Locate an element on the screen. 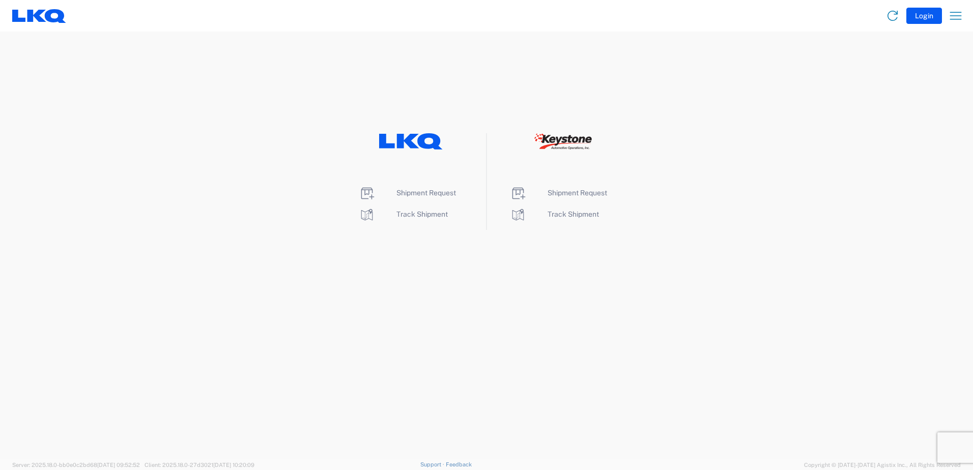  a: Support is located at coordinates (433, 464).